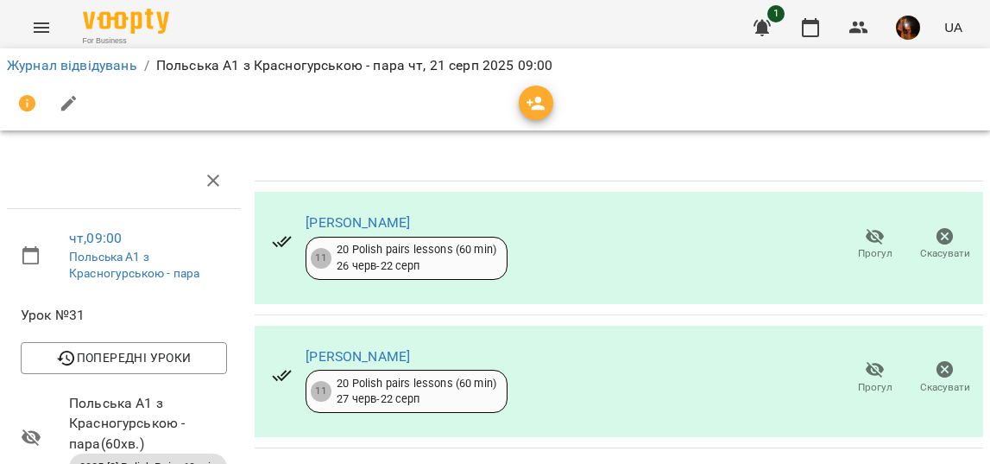  What do you see at coordinates (495, 66) in the screenshot?
I see `nav: breadcrumb` at bounding box center [495, 66].